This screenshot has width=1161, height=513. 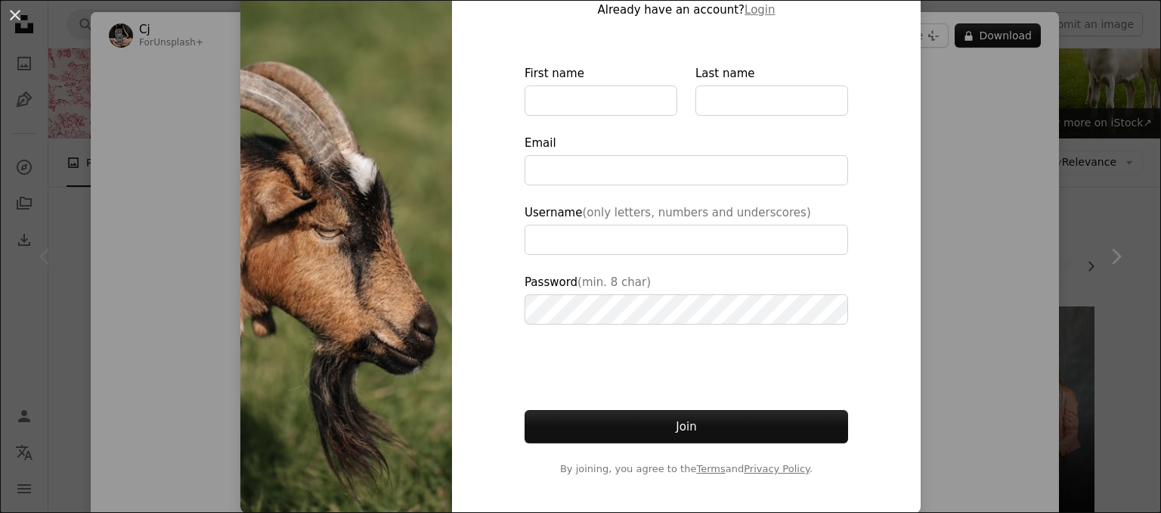 I want to click on a: Terms, so click(x=711, y=468).